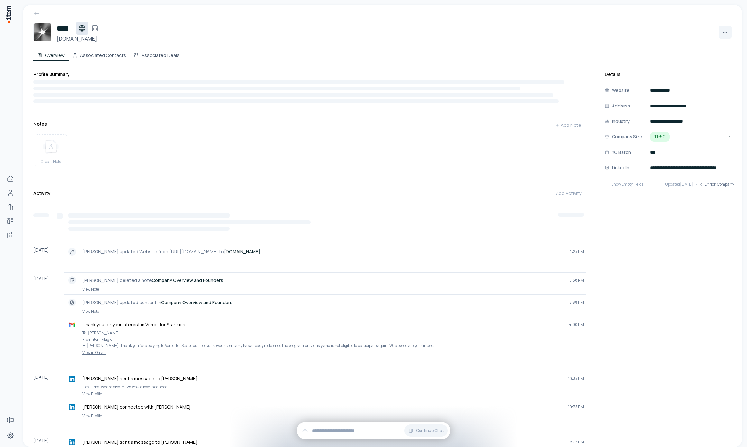  What do you see at coordinates (568, 125) in the screenshot?
I see `button: Add Note` at bounding box center [568, 125].